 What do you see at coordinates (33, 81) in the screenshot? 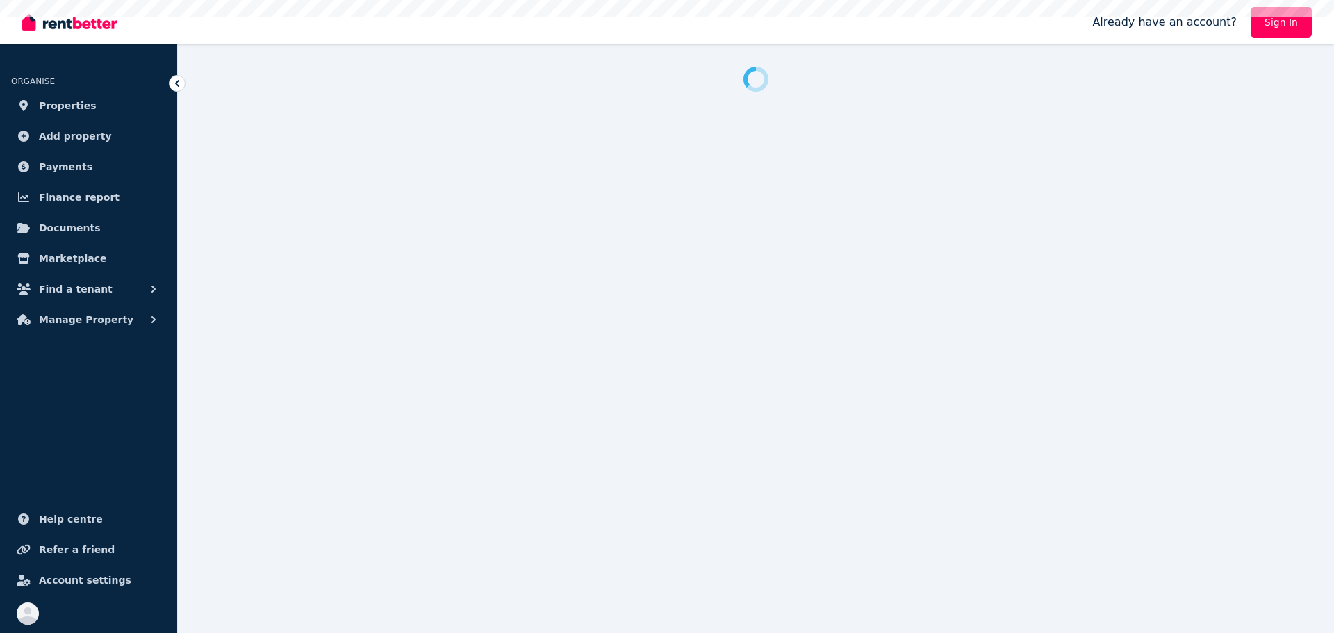
I see `span: ORGANISE` at bounding box center [33, 81].